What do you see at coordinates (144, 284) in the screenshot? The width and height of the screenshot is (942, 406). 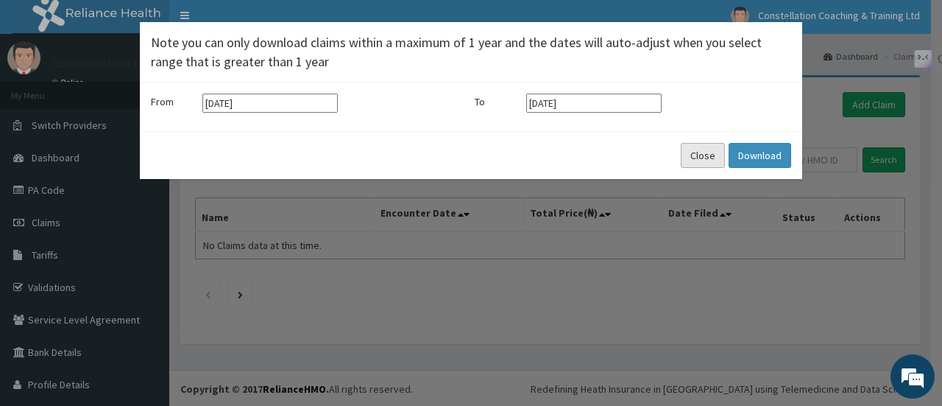 I see `textarea: Type your message and hit 'Enter'` at bounding box center [144, 284].